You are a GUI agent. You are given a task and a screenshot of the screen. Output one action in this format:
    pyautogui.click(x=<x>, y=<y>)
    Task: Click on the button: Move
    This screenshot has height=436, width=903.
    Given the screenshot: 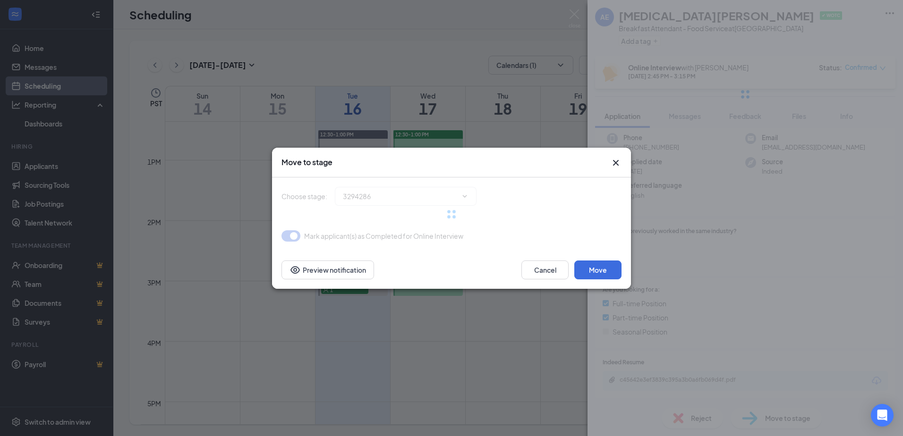 What is the action you would take?
    pyautogui.click(x=598, y=270)
    